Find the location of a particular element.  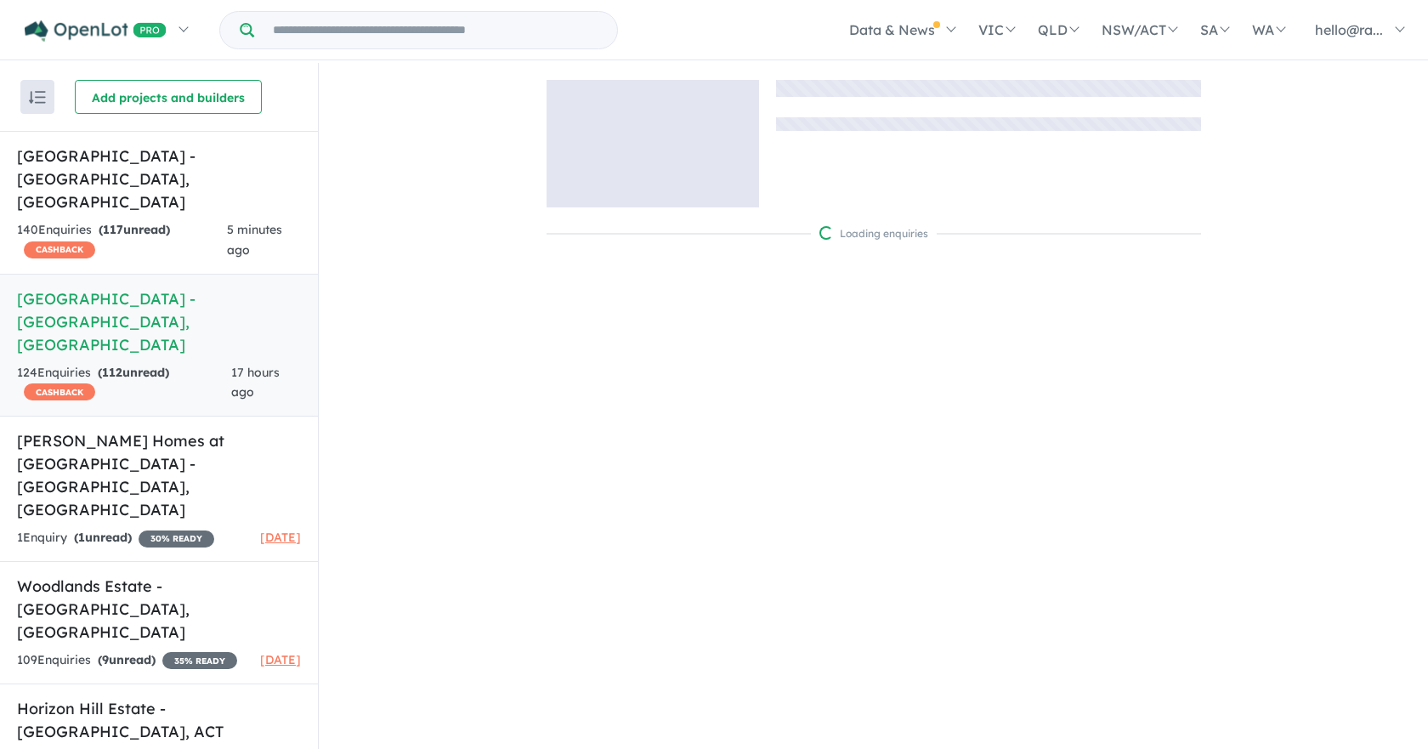

button: Add projects and builders is located at coordinates (168, 97).